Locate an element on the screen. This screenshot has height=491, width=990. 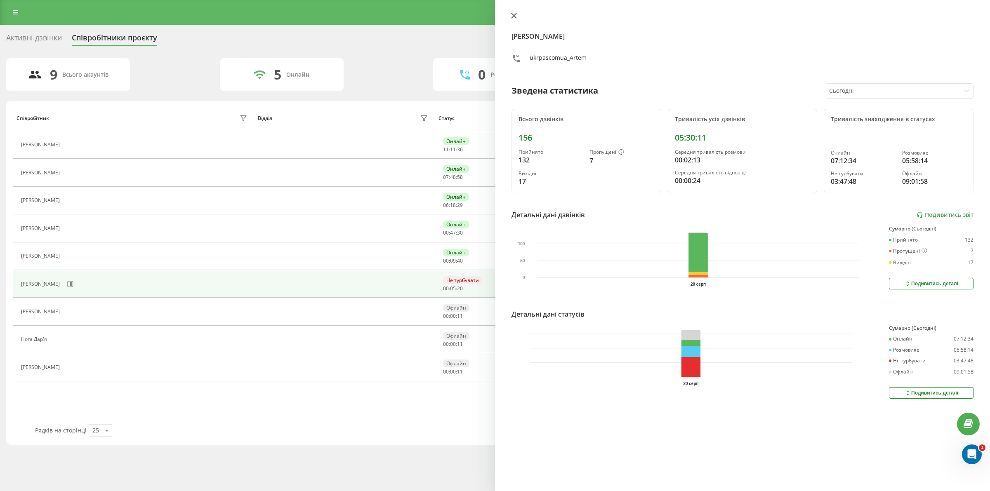
span: 47 is located at coordinates (453, 233).